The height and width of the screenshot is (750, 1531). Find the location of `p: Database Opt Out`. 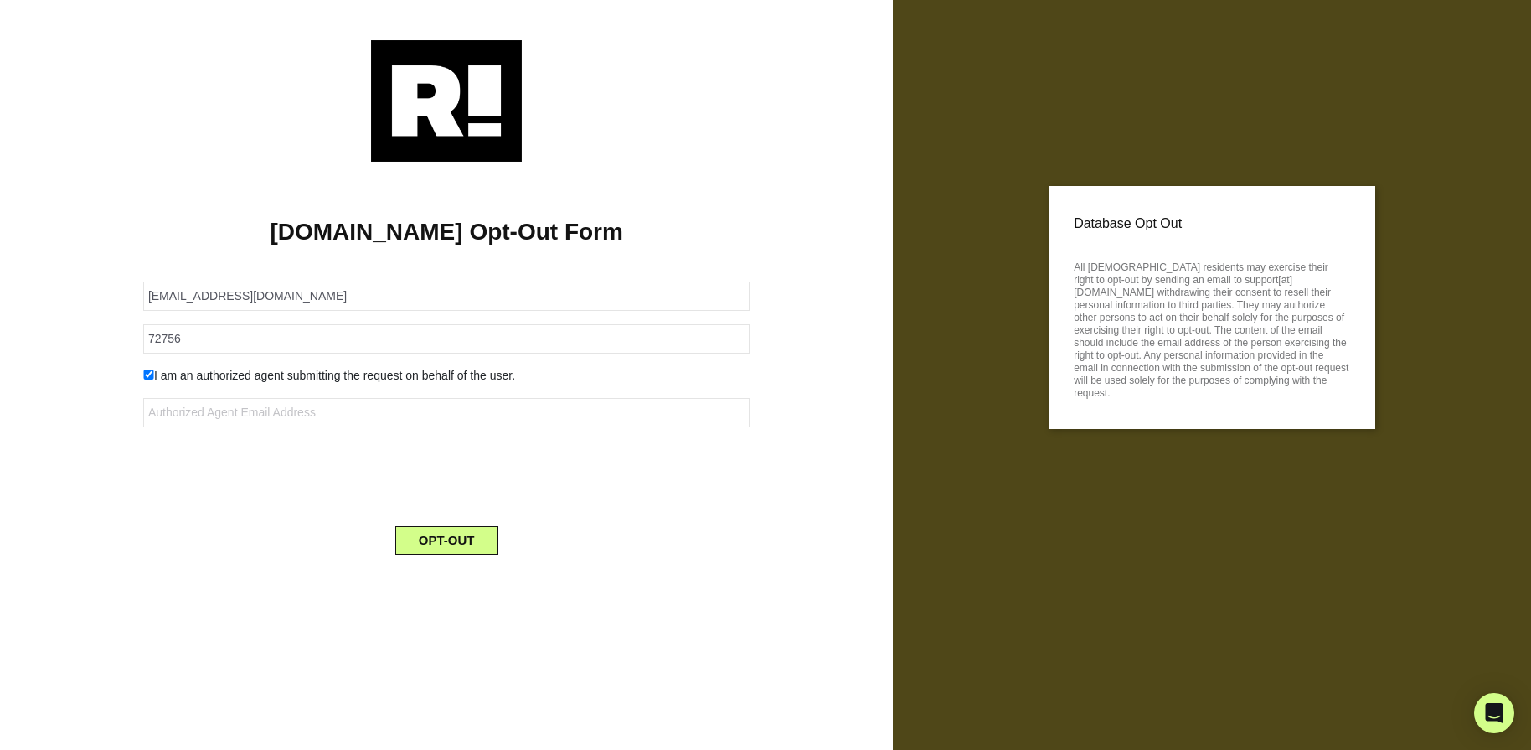

p: Database Opt Out is located at coordinates (1212, 224).